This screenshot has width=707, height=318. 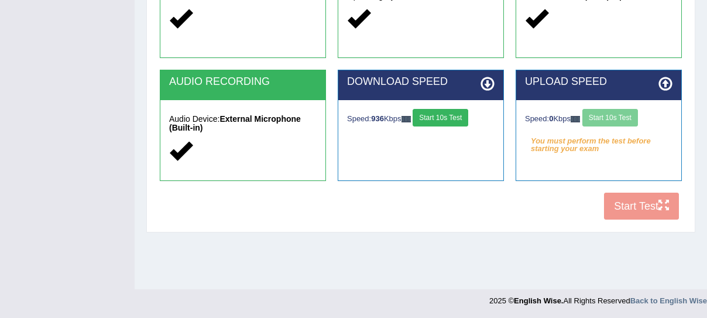 What do you see at coordinates (243, 82) in the screenshot?
I see `h2: AUDIO RECORDING` at bounding box center [243, 82].